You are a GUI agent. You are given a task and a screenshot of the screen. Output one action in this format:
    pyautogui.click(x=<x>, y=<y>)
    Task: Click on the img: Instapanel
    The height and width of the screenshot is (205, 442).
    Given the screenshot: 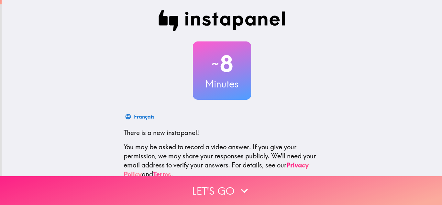 What is the action you would take?
    pyautogui.click(x=222, y=21)
    